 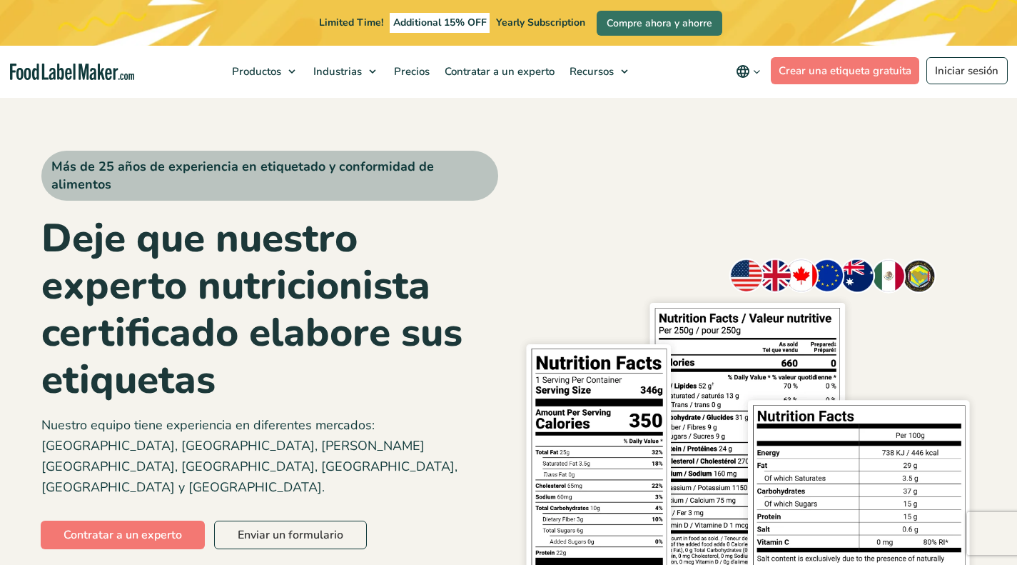 I want to click on a: Productos, so click(x=263, y=71).